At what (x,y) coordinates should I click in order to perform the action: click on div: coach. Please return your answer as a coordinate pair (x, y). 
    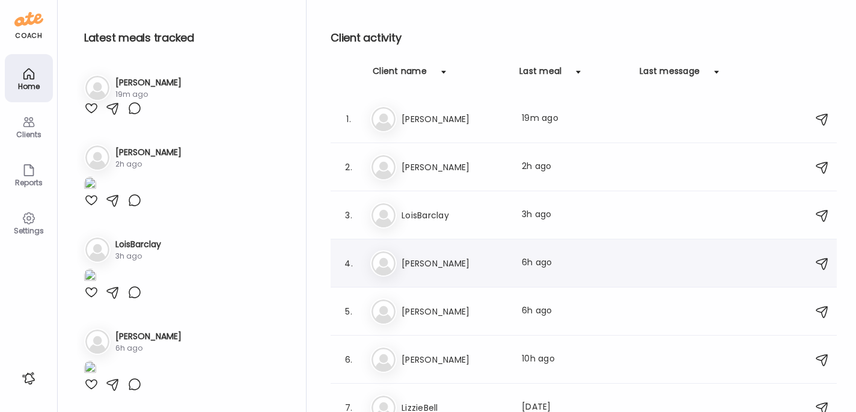
    Looking at the image, I should click on (28, 35).